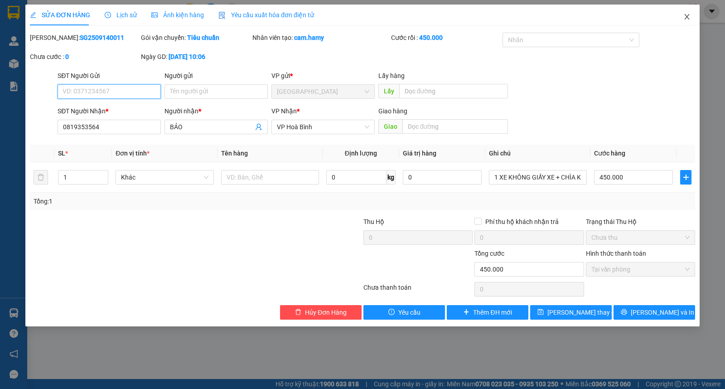 Image resolution: width=725 pixels, height=389 pixels. What do you see at coordinates (541, 312) in the screenshot?
I see `span: save` at bounding box center [541, 312].